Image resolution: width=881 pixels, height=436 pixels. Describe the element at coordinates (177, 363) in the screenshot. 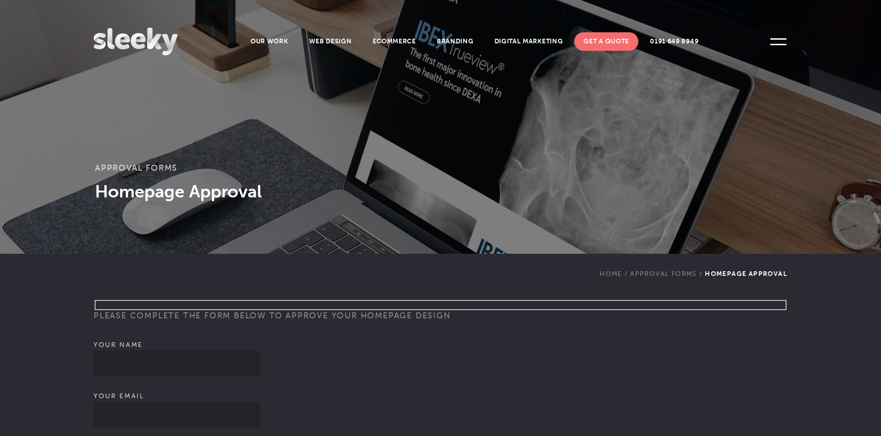

I see `input: Your name` at that location.